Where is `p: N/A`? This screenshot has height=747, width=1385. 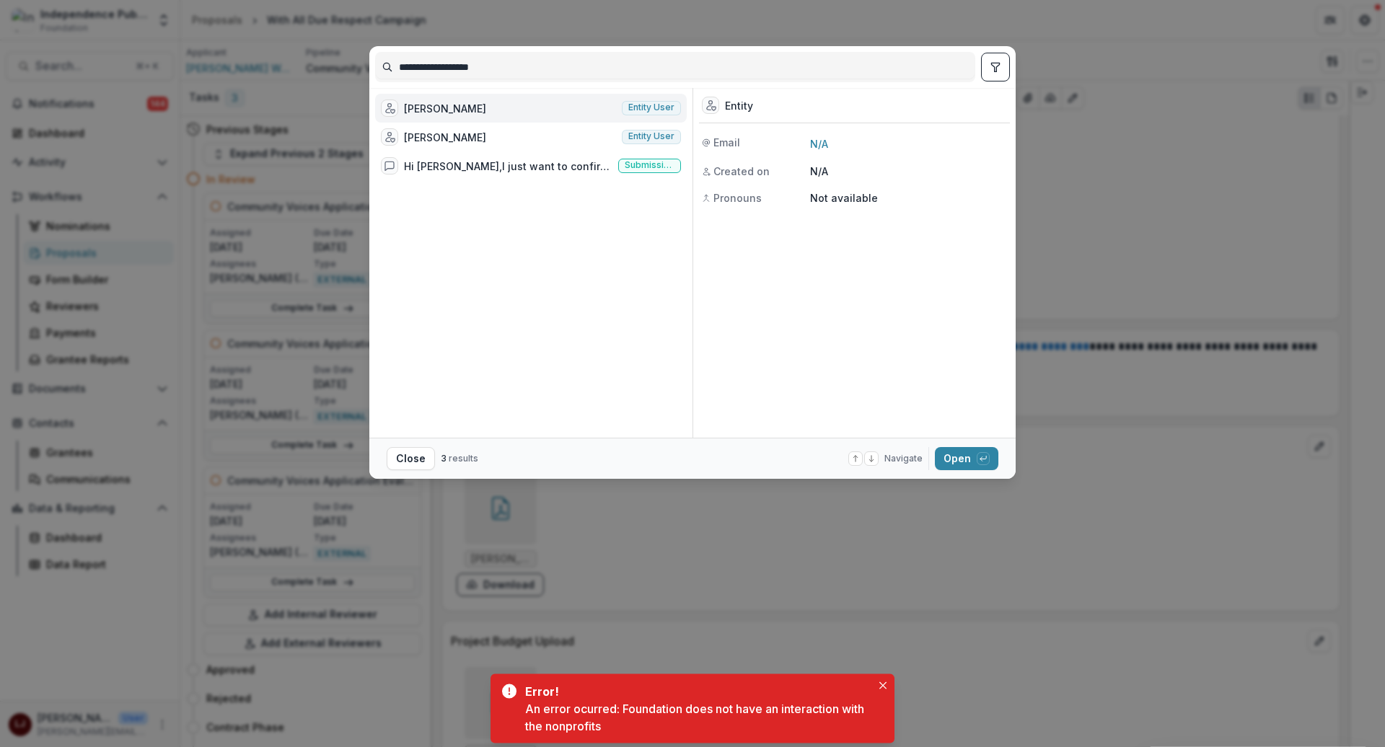 p: N/A is located at coordinates (908, 171).